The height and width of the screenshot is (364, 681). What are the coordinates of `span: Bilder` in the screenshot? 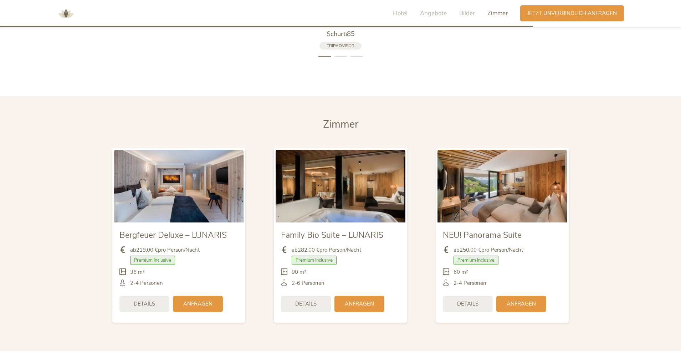 It's located at (467, 13).